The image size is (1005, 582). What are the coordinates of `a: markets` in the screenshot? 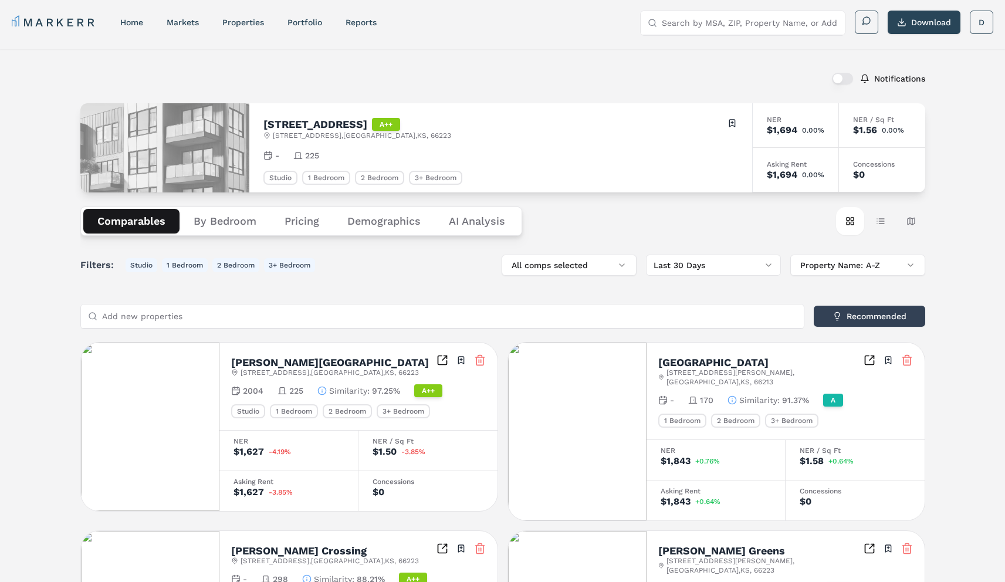 It's located at (183, 22).